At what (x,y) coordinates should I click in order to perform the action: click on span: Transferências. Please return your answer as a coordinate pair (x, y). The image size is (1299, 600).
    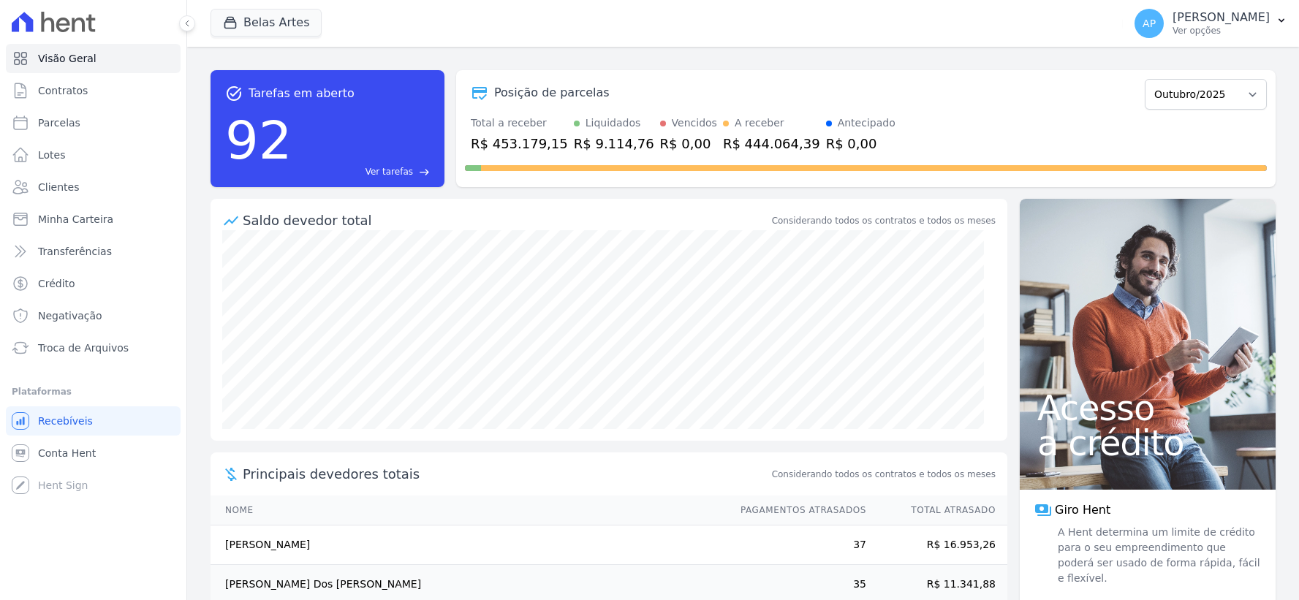
    Looking at the image, I should click on (75, 251).